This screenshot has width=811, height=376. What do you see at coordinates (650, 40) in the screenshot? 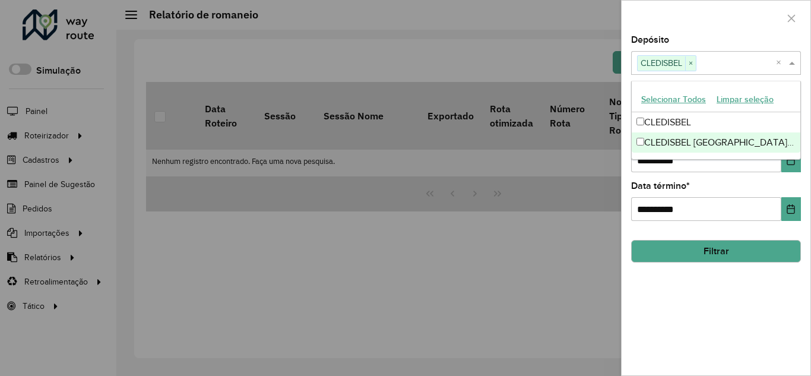
I see `label: Depósito` at bounding box center [650, 40].